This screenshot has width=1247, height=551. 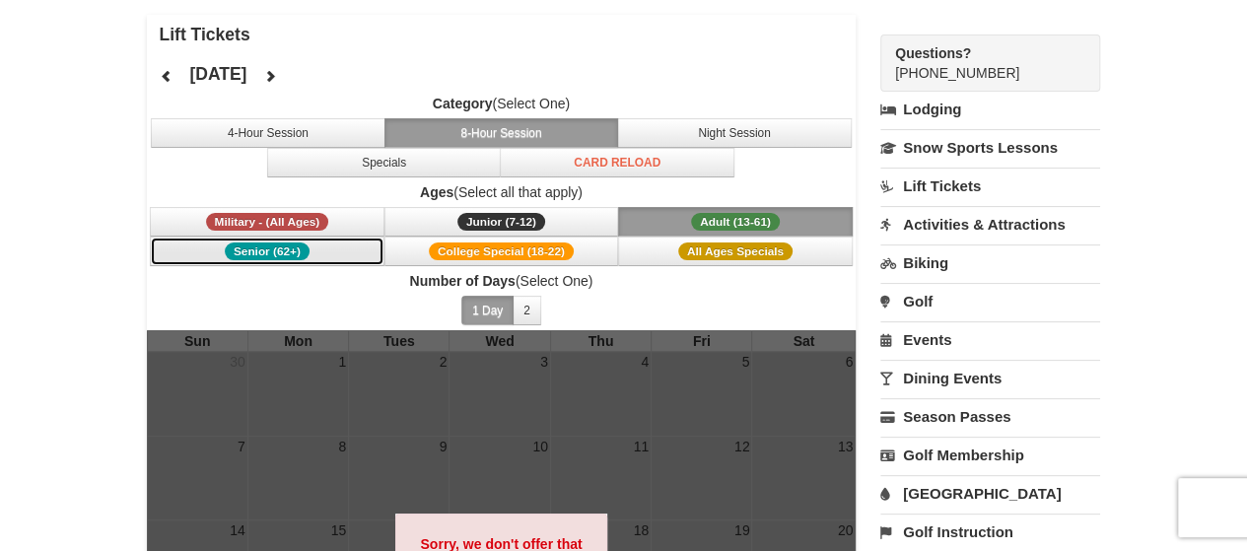 I want to click on span: Senior (62+), so click(x=267, y=251).